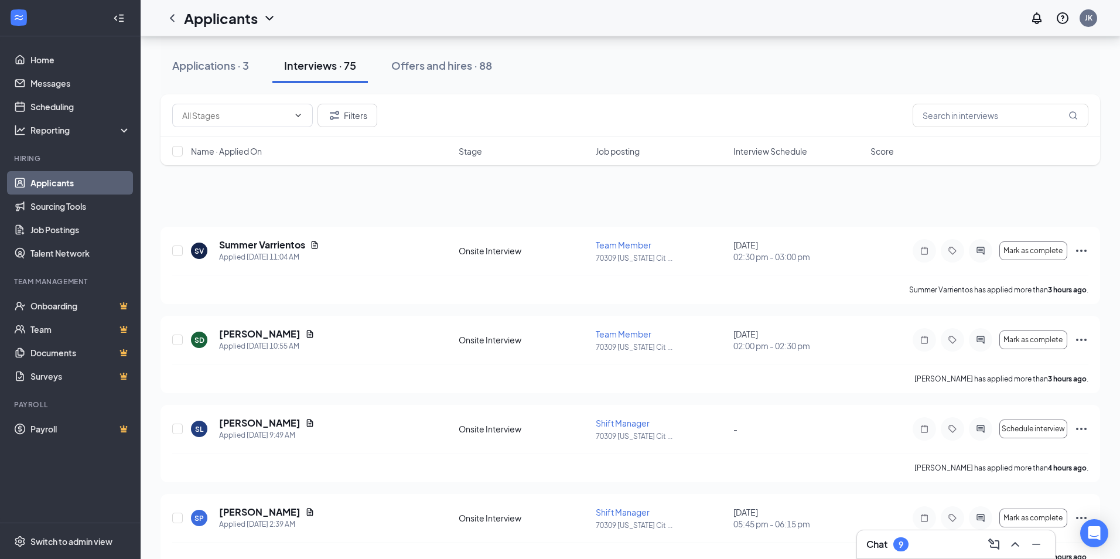  I want to click on span: 02:30 pm - 03:00 pm, so click(799, 257).